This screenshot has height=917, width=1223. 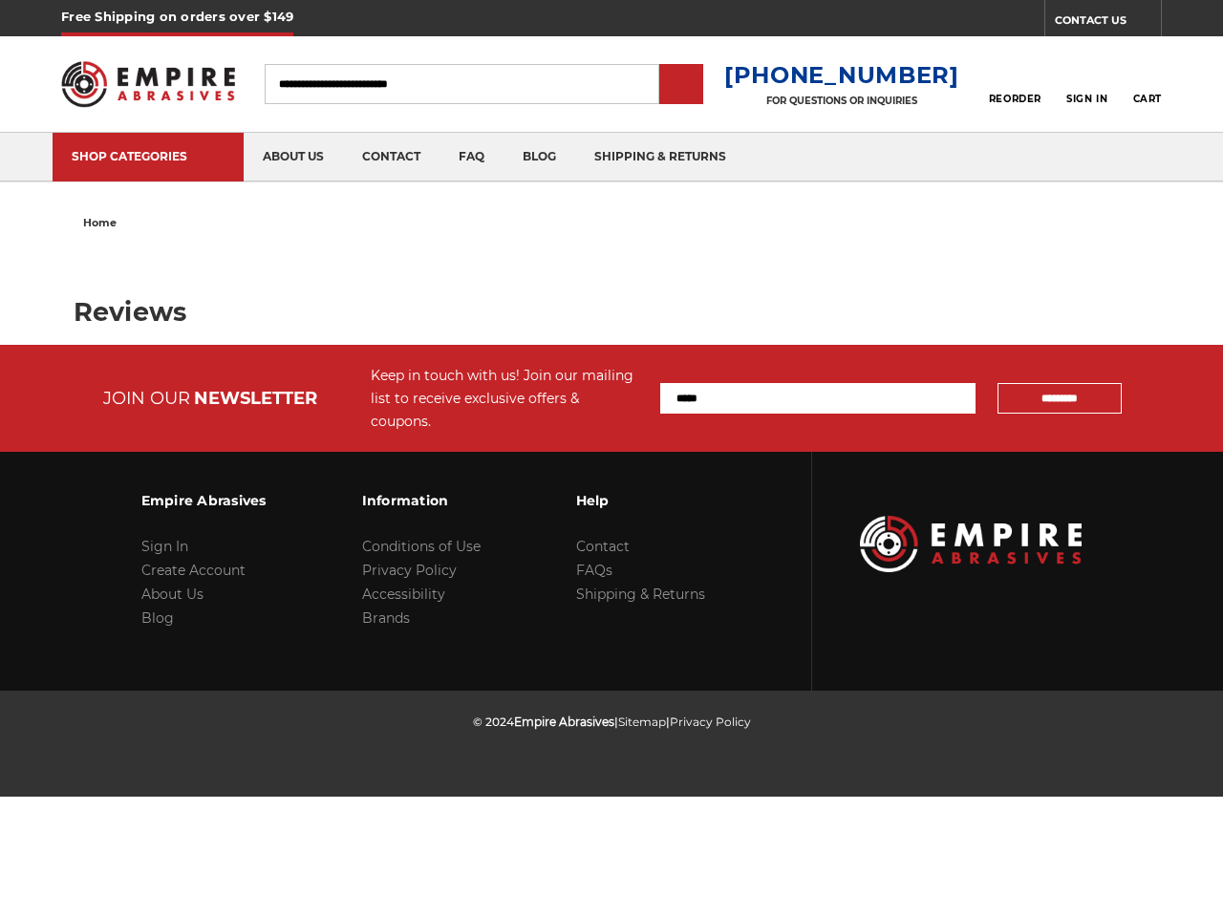 What do you see at coordinates (1086, 98) in the screenshot?
I see `span: Sign In` at bounding box center [1086, 98].